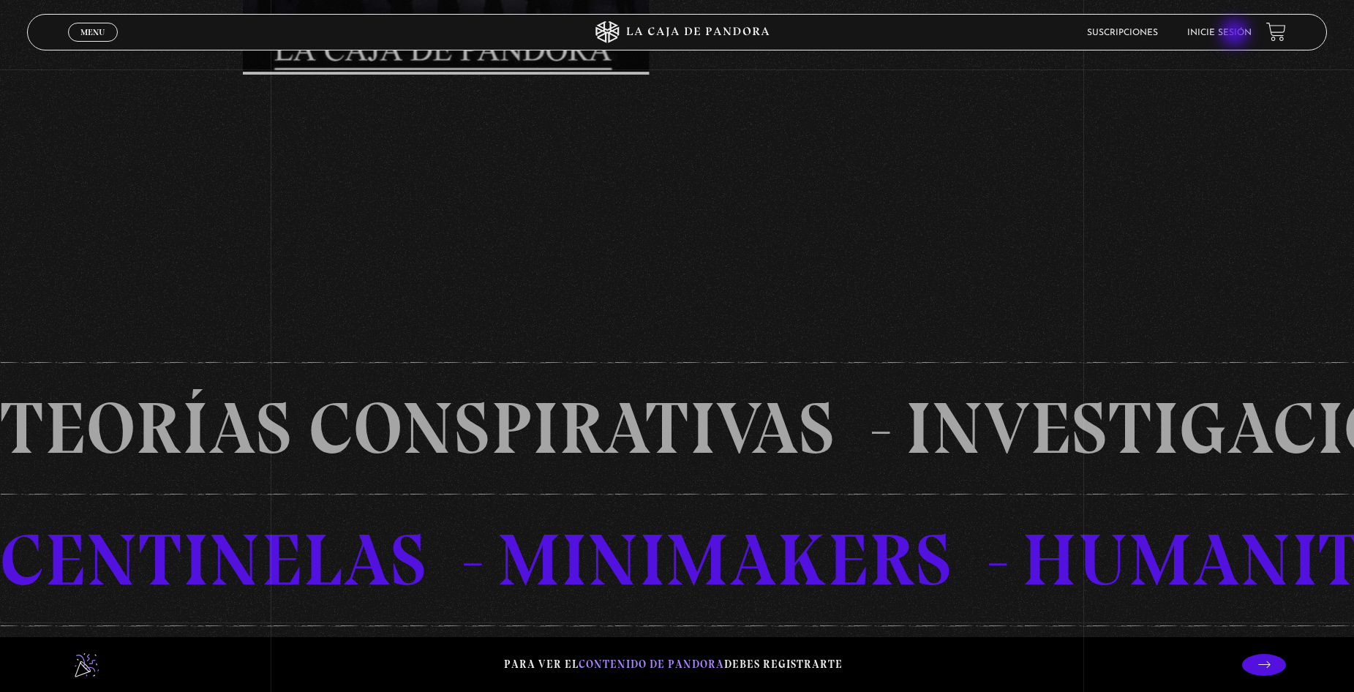 The height and width of the screenshot is (692, 1354). What do you see at coordinates (651, 664) in the screenshot?
I see `span: contenido de Pandora` at bounding box center [651, 664].